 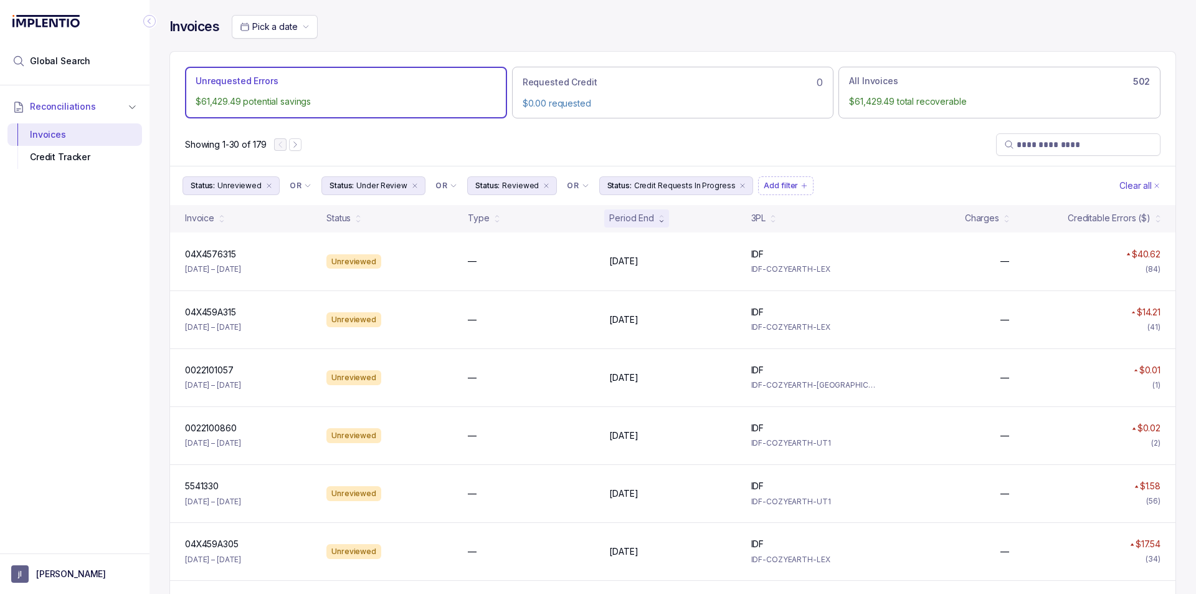 I want to click on div: Credit Tracker, so click(x=75, y=157).